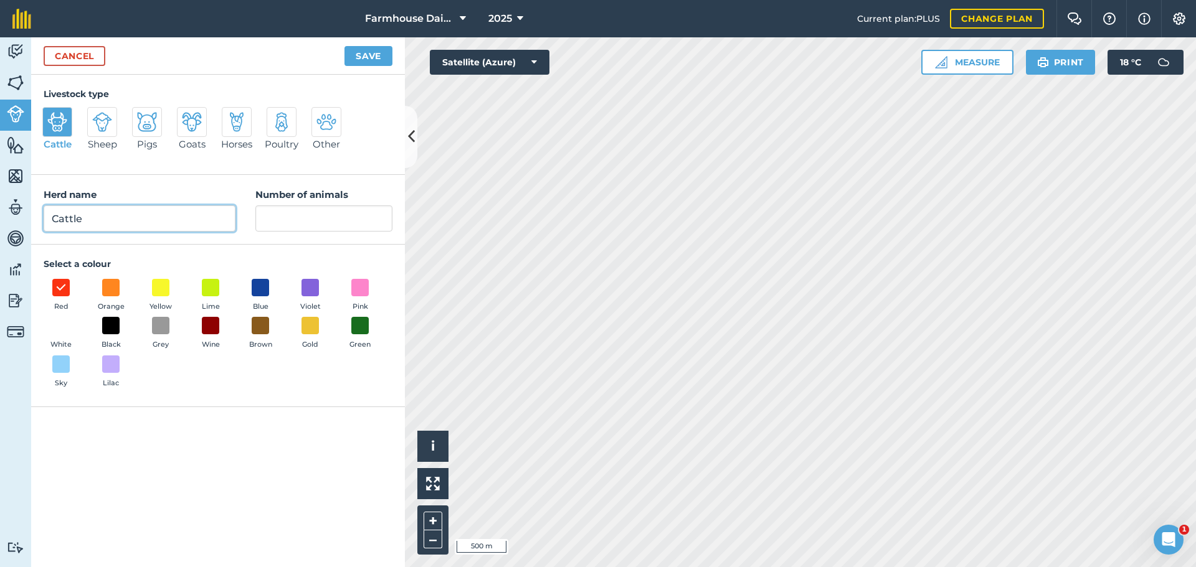  What do you see at coordinates (161, 296) in the screenshot?
I see `button: Yellow` at bounding box center [161, 296].